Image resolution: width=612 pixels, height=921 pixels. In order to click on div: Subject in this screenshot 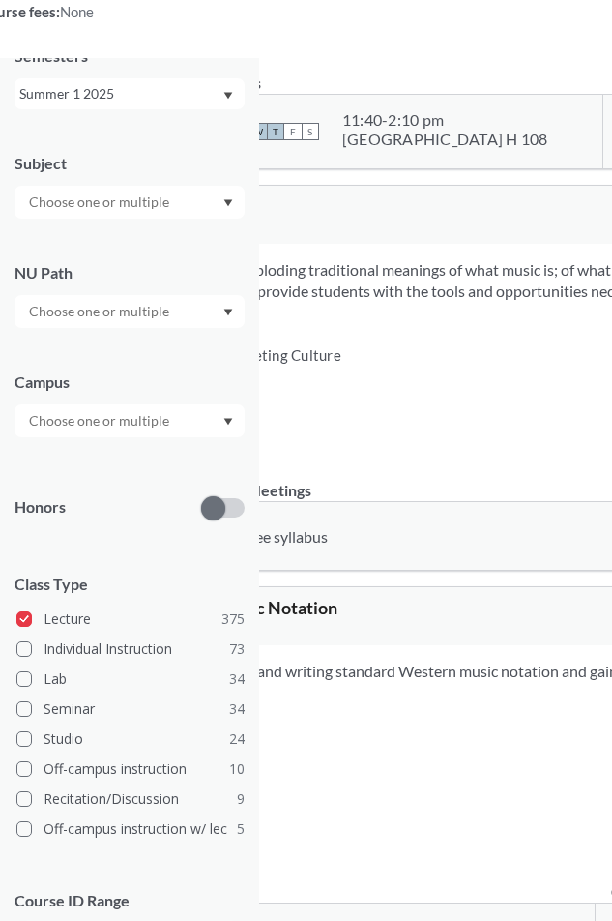, I will do `click(130, 164)`.